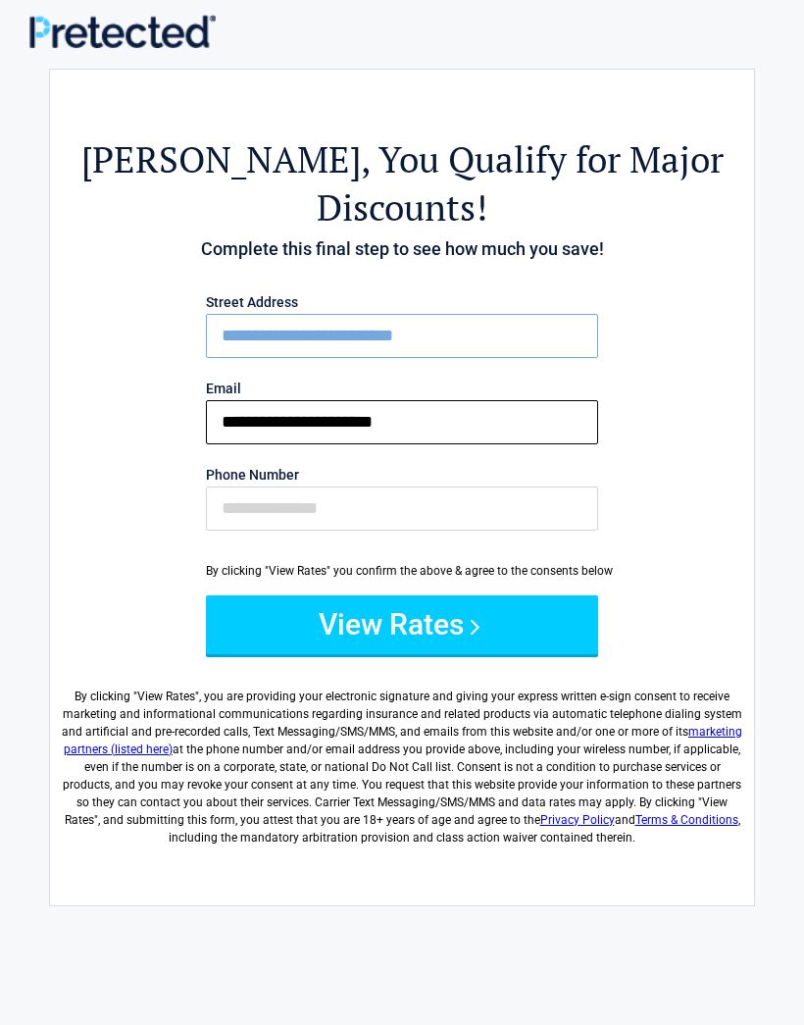  I want to click on span: View Rates, so click(166, 696).